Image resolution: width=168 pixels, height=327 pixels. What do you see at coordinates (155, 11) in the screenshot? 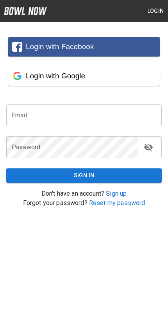
I see `button: Login` at bounding box center [155, 11].